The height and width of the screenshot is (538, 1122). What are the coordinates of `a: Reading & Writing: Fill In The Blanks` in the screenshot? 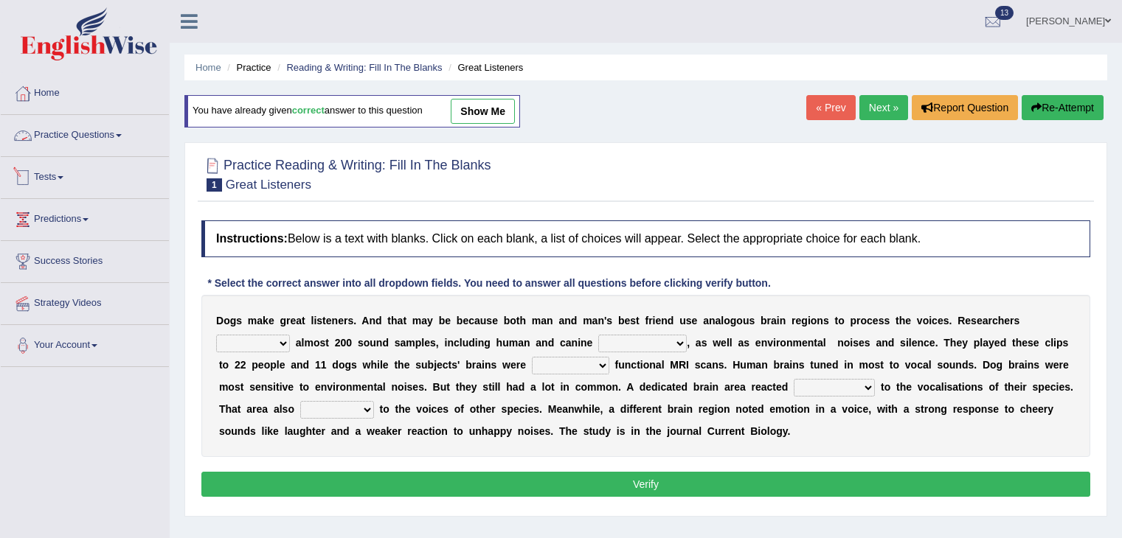 It's located at (364, 67).